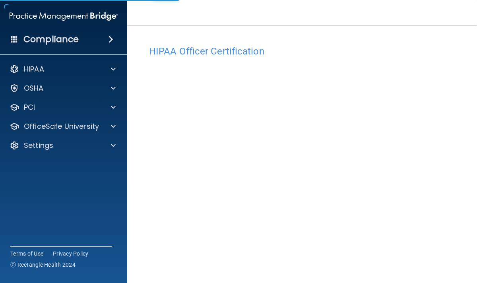  I want to click on p: PCI, so click(29, 107).